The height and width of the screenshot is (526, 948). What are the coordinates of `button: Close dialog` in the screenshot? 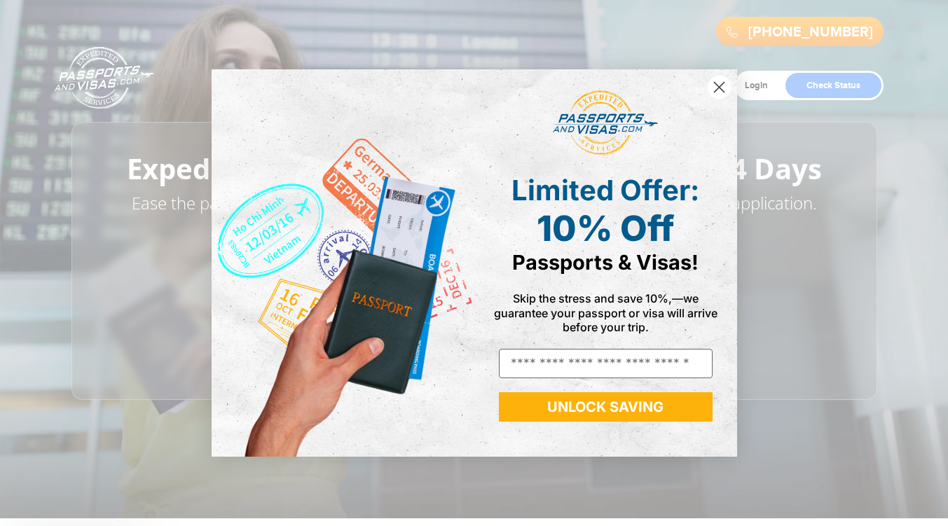 It's located at (719, 87).